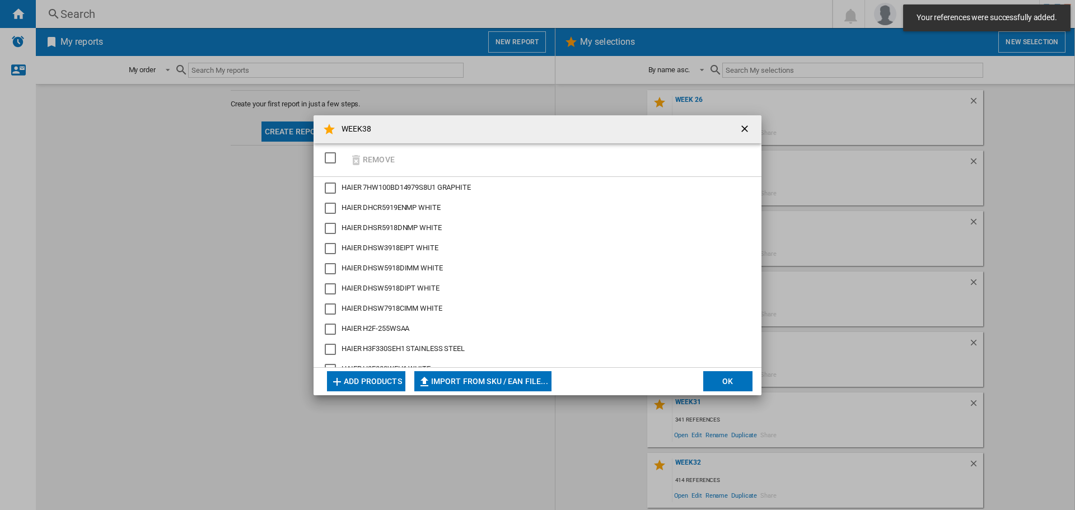 This screenshot has width=1075, height=510. What do you see at coordinates (728, 381) in the screenshot?
I see `button: OK` at bounding box center [728, 381].